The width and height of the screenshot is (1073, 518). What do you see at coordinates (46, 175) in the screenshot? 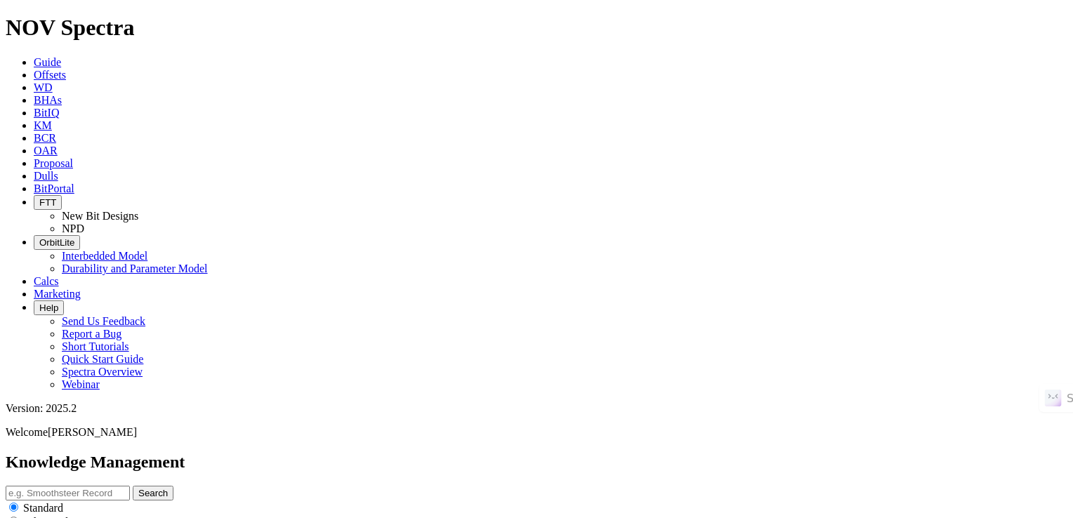
I see `a: Dulls` at bounding box center [46, 175].